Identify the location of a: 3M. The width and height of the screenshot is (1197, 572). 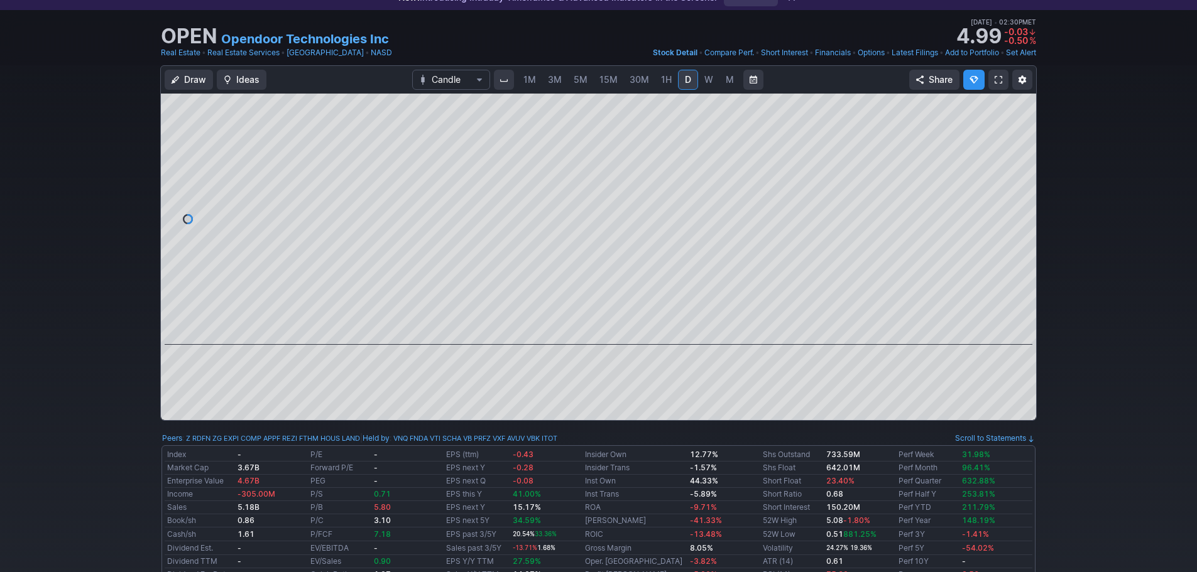
(555, 80).